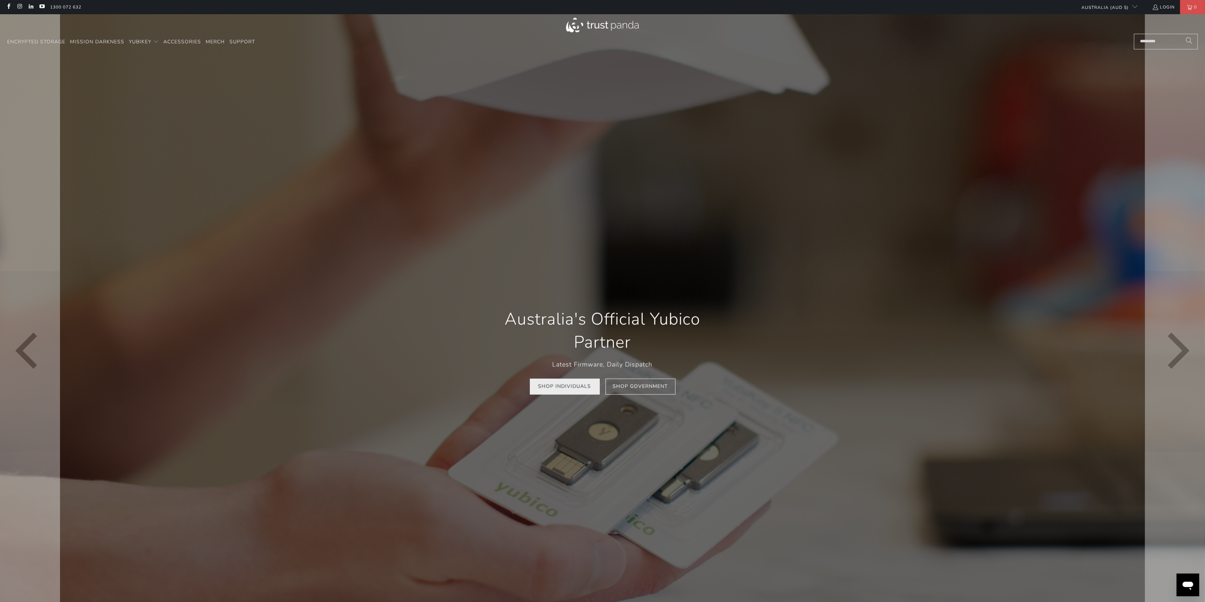  What do you see at coordinates (602, 25) in the screenshot?
I see `img: Trust Panda Australia` at bounding box center [602, 25].